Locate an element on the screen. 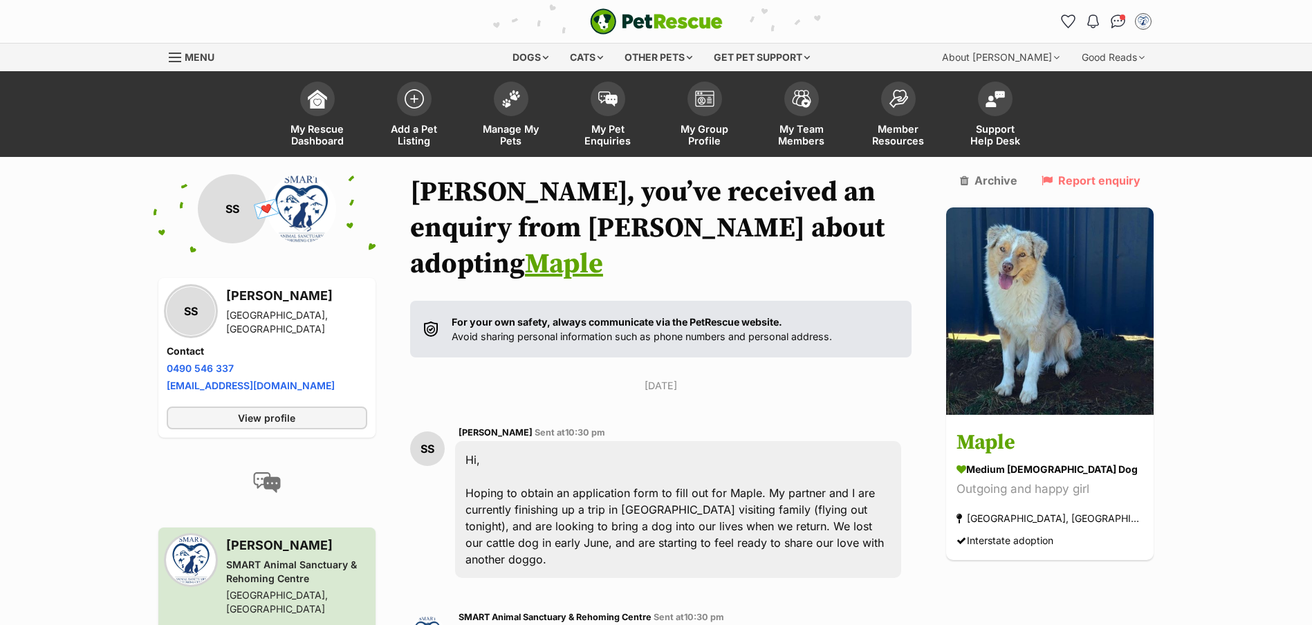 The width and height of the screenshot is (1312, 625). div: Dogs is located at coordinates (531, 57).